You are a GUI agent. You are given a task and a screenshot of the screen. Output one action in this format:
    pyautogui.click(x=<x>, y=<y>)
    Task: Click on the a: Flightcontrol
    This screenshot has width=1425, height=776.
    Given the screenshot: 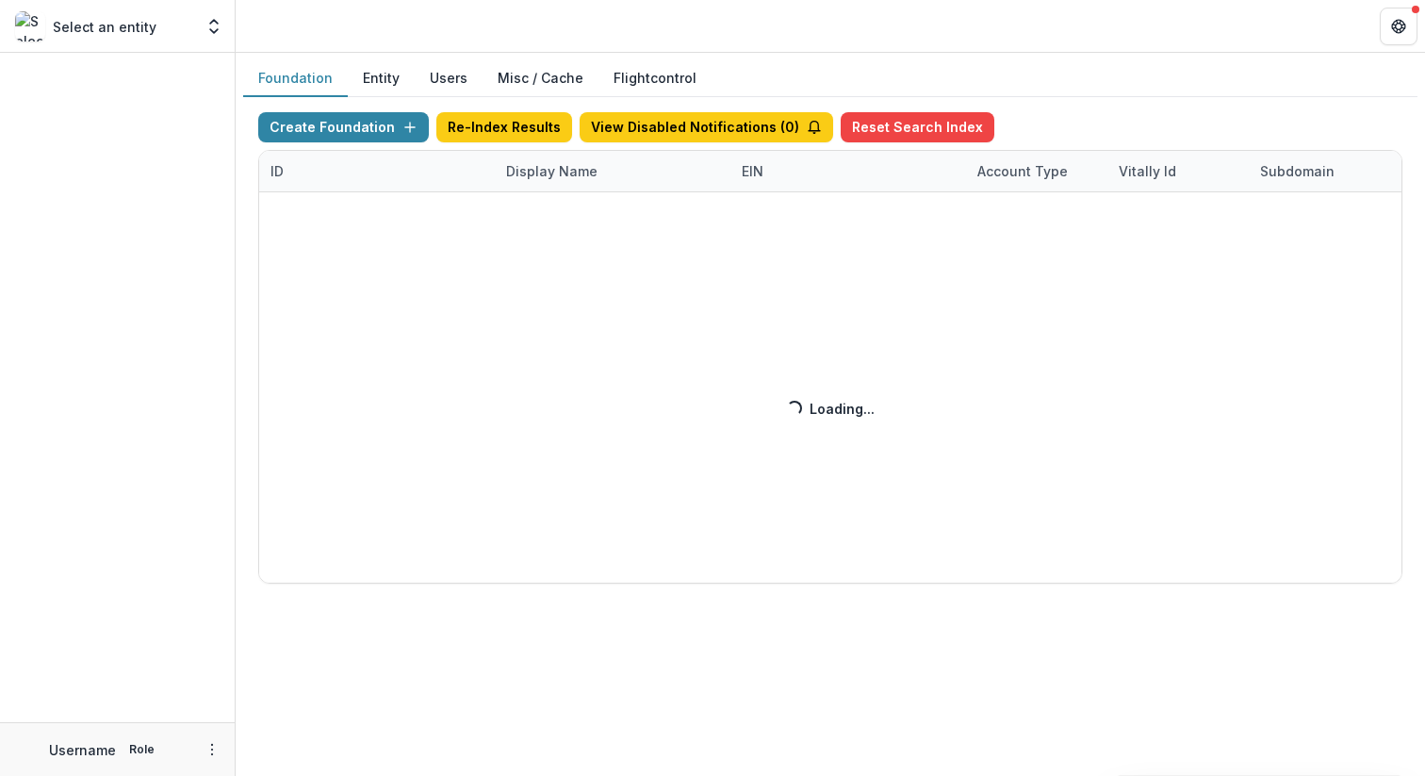 What is the action you would take?
    pyautogui.click(x=655, y=77)
    